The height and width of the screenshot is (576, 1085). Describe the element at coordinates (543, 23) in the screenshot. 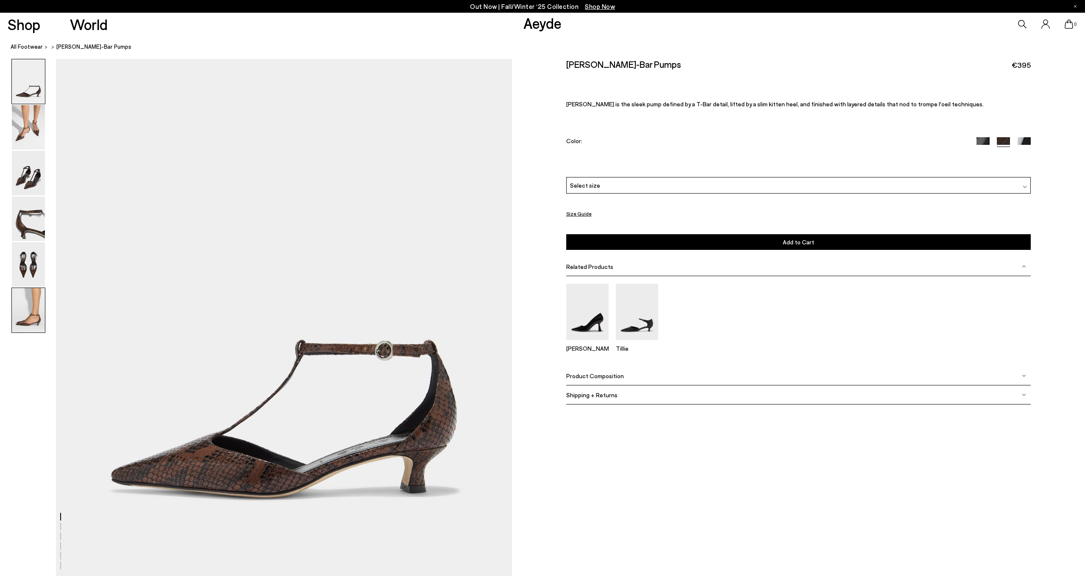

I see `a: Aeyde` at that location.